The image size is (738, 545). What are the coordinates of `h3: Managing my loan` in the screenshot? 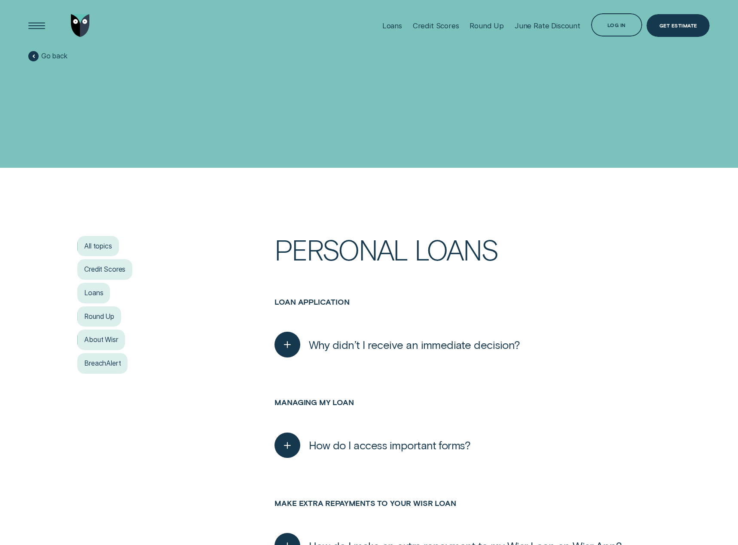 It's located at (467, 412).